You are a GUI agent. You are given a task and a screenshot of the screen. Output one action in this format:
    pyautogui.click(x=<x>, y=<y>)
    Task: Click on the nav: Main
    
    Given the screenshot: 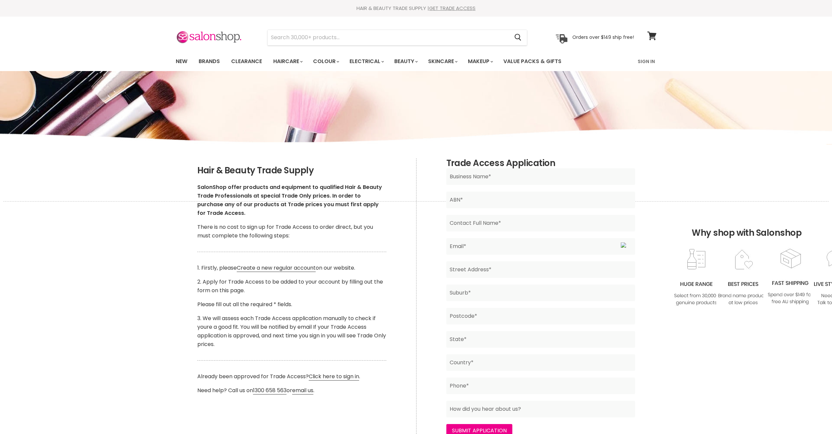 What is the action you would take?
    pyautogui.click(x=416, y=61)
    